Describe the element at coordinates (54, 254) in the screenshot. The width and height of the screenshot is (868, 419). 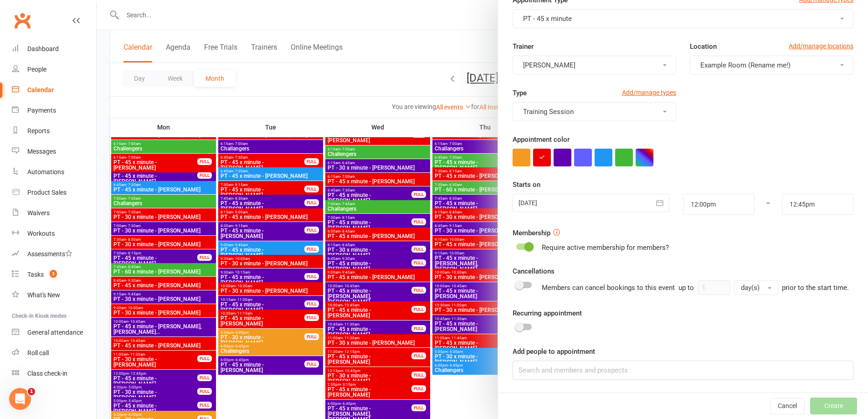
I see `a: Assessments` at that location.